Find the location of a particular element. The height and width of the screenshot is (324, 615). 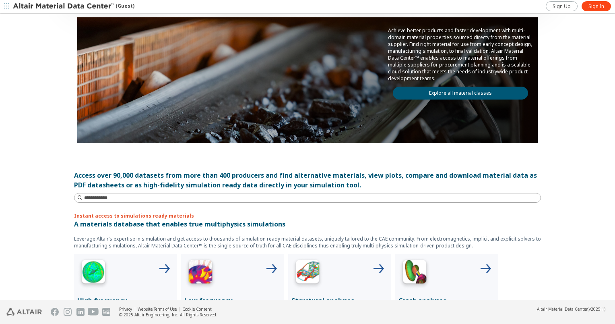

img: High Frequency Icon is located at coordinates (93, 273).